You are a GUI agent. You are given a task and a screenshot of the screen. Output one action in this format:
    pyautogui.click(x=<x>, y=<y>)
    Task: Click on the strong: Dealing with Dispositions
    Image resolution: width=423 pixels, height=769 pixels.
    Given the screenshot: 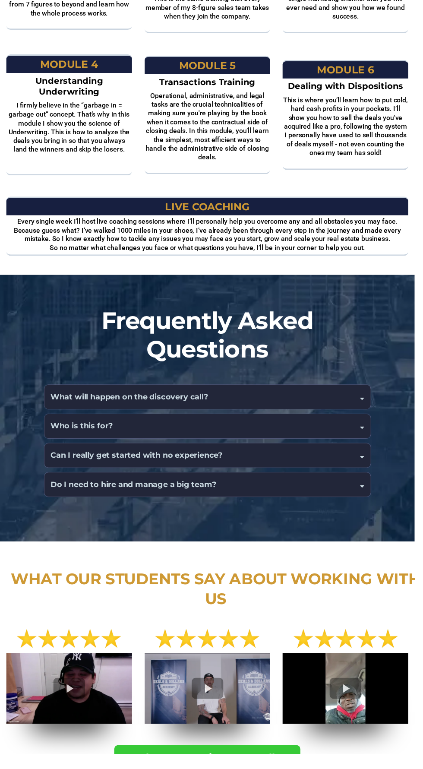 What is the action you would take?
    pyautogui.click(x=352, y=88)
    